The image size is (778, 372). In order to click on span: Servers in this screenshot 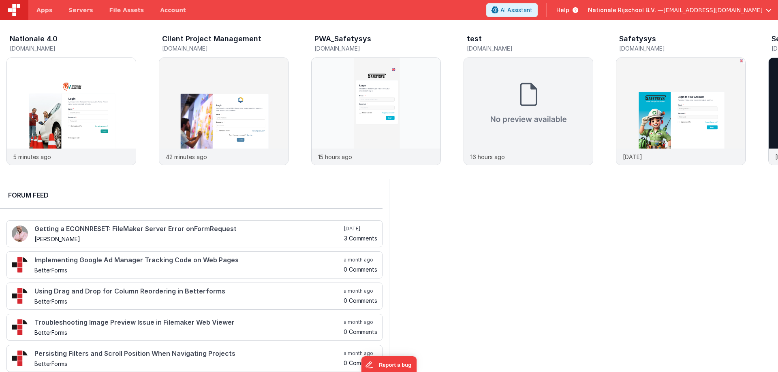, I will do `click(81, 10)`.